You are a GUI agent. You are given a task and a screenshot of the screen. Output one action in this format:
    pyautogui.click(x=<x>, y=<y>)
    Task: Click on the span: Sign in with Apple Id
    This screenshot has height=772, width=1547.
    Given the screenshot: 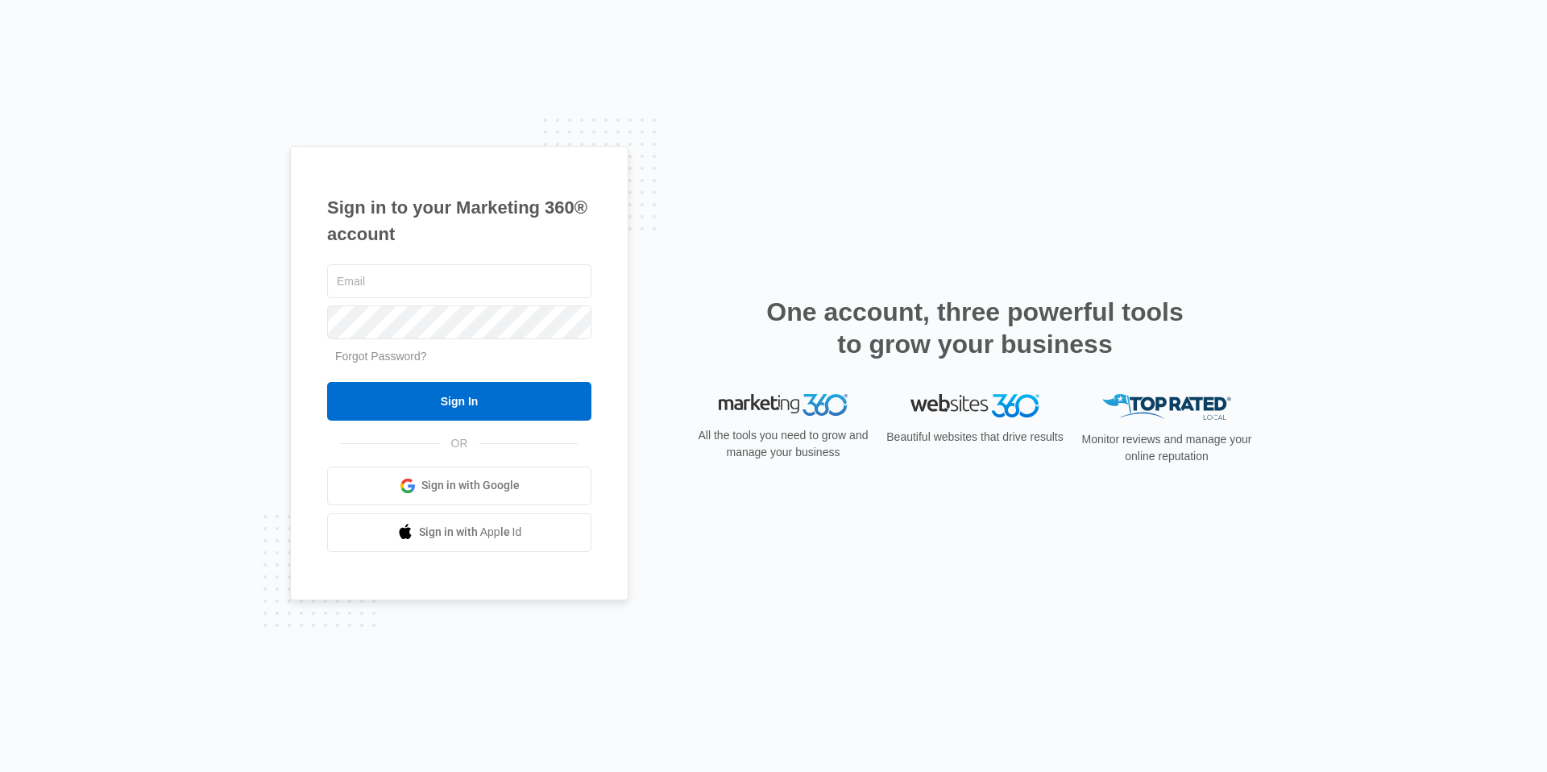 What is the action you would take?
    pyautogui.click(x=470, y=532)
    